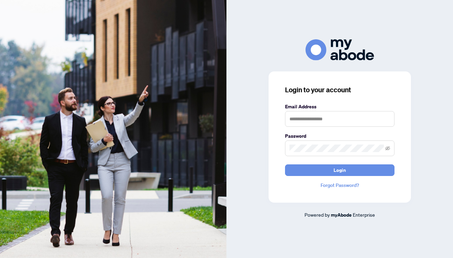 The height and width of the screenshot is (258, 453). What do you see at coordinates (340, 170) in the screenshot?
I see `button: Login` at bounding box center [340, 170].